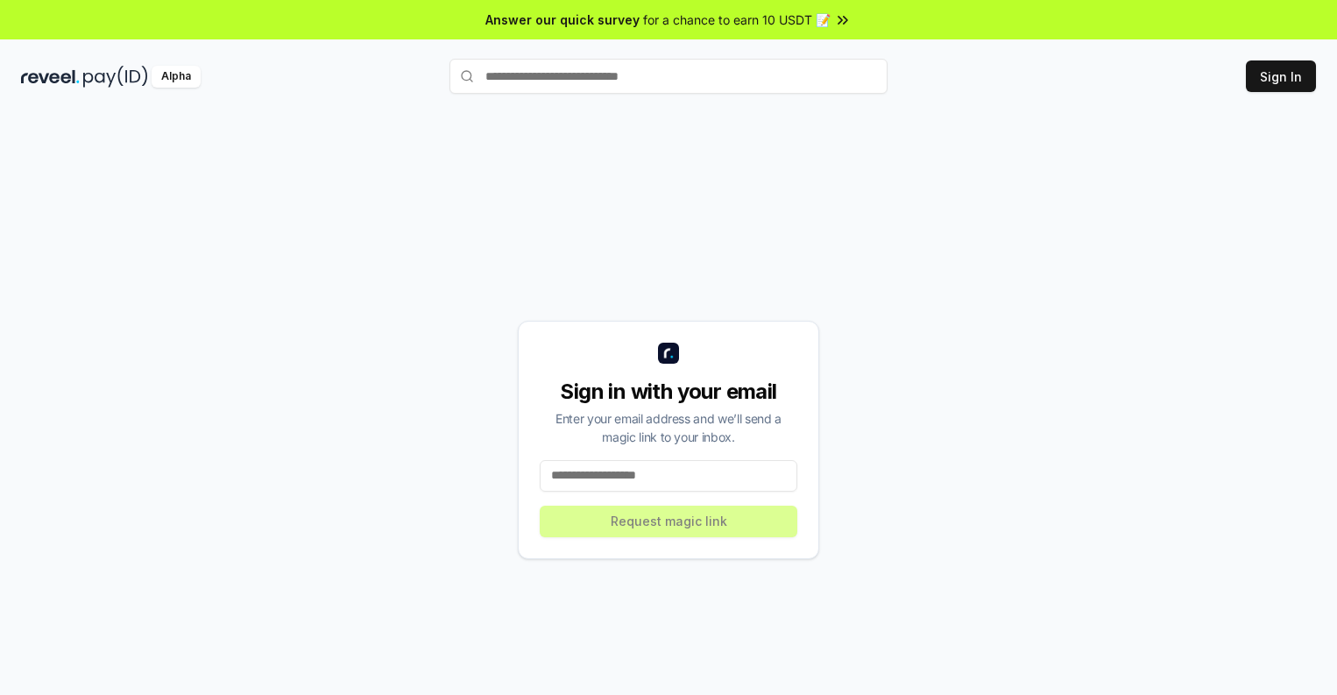 The image size is (1337, 695). Describe the element at coordinates (176, 76) in the screenshot. I see `div: Alpha` at that location.